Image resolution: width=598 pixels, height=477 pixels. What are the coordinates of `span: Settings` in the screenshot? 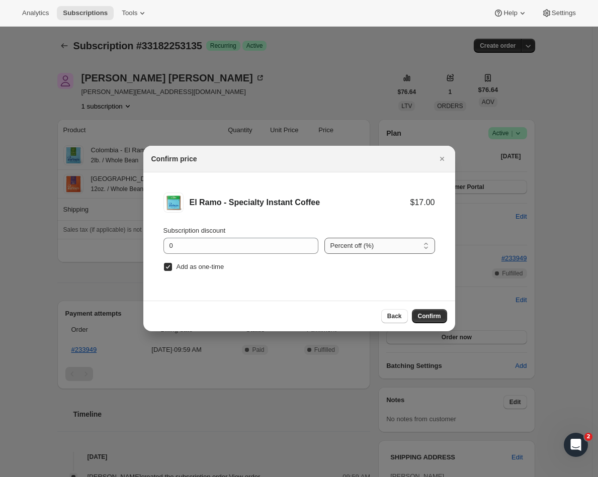 It's located at (564, 13).